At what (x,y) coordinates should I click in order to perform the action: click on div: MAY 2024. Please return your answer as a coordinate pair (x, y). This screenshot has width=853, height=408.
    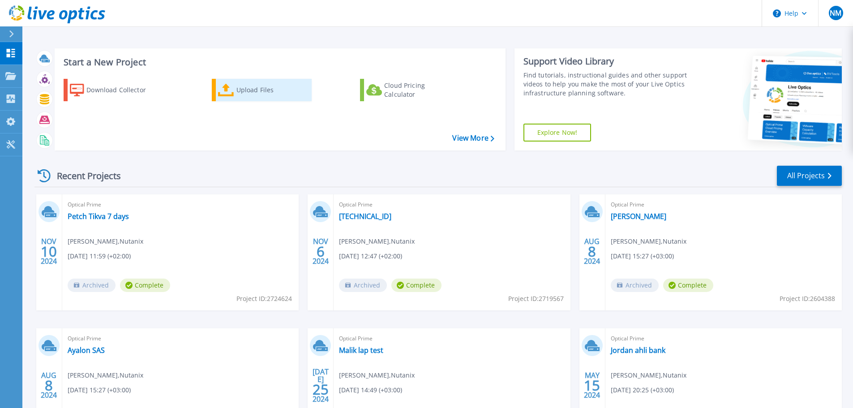
    Looking at the image, I should click on (592, 385).